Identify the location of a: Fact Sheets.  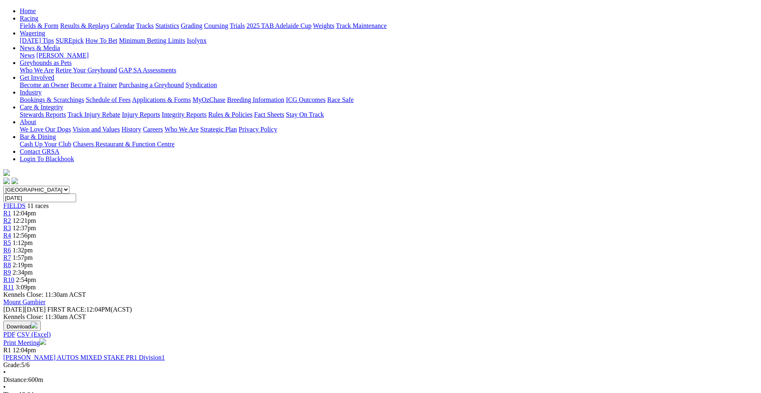
(269, 114).